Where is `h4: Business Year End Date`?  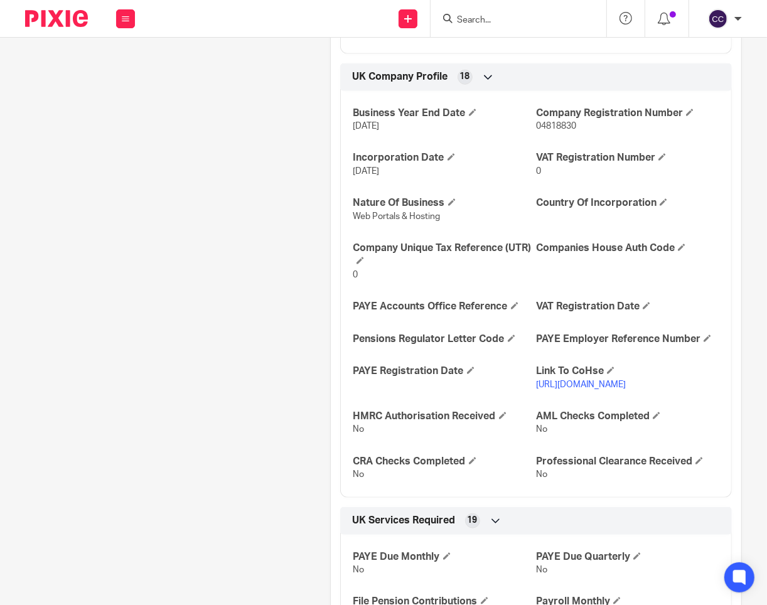
h4: Business Year End Date is located at coordinates (444, 113).